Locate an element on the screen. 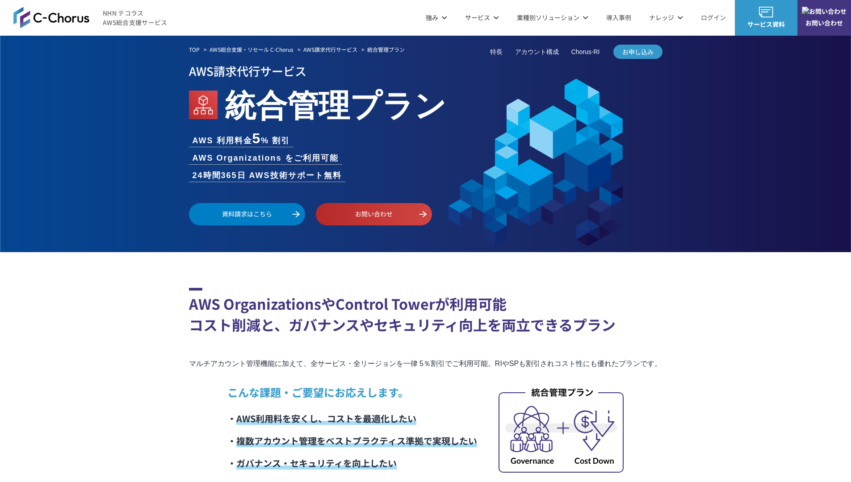 The height and width of the screenshot is (482, 851). a: AWS総合支援・リセール C-Chorus is located at coordinates (251, 50).